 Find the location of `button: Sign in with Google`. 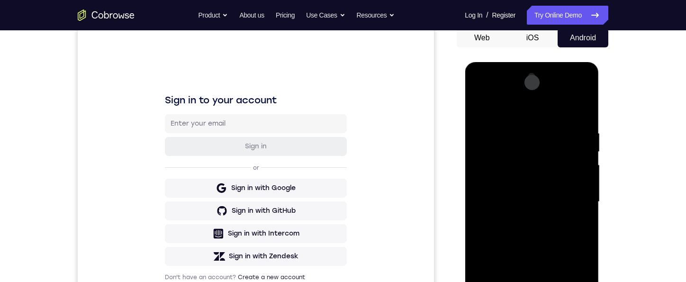

button: Sign in with Google is located at coordinates (178, 160).